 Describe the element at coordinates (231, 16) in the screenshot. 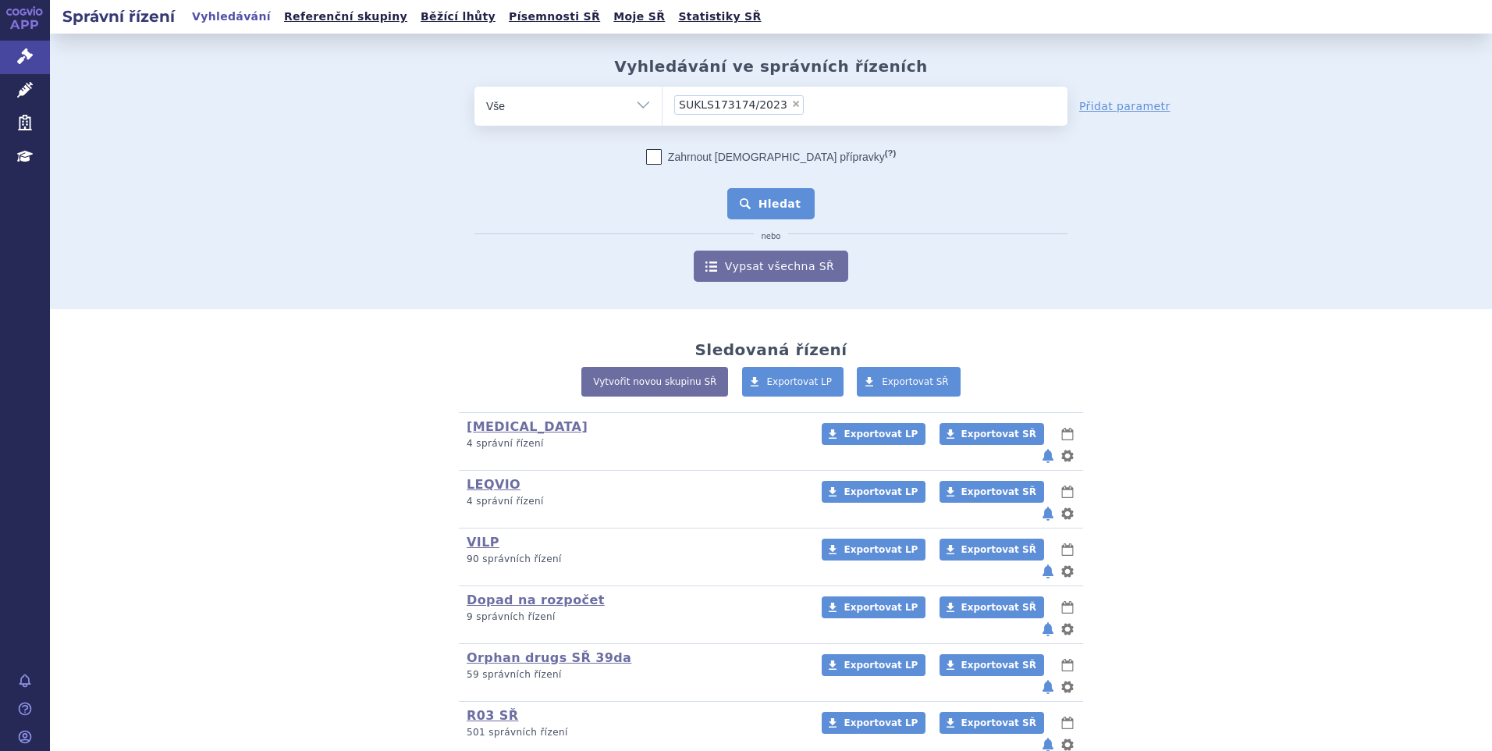

I see `a: Vyhledávání` at that location.